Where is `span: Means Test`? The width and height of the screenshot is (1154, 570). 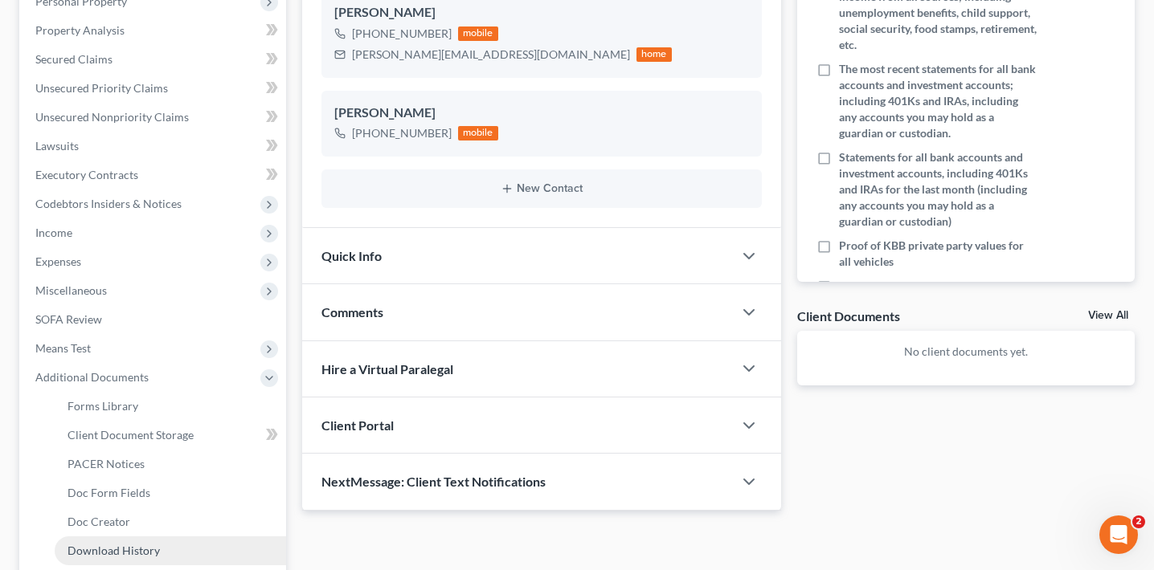 span: Means Test is located at coordinates (63, 348).